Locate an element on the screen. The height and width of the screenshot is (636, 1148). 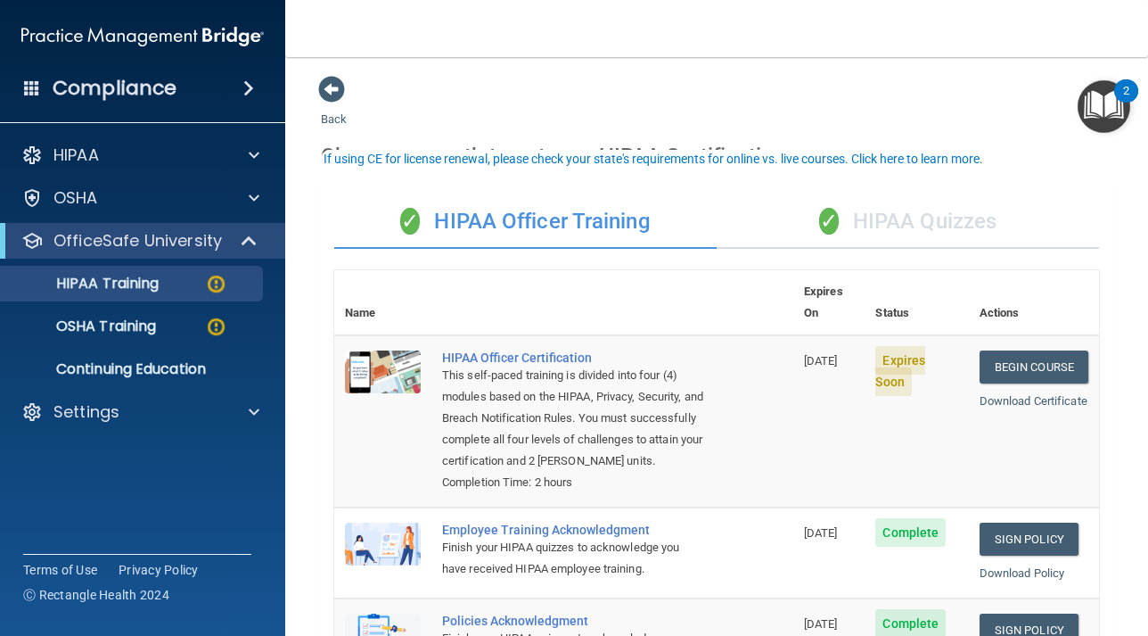
th: Name is located at coordinates (382, 302).